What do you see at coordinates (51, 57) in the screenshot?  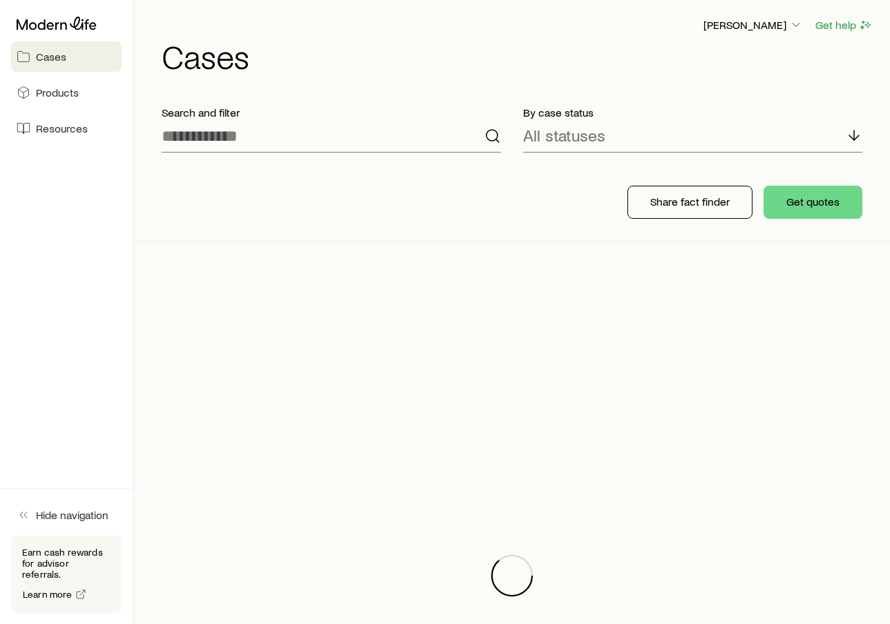 I see `span: Cases` at bounding box center [51, 57].